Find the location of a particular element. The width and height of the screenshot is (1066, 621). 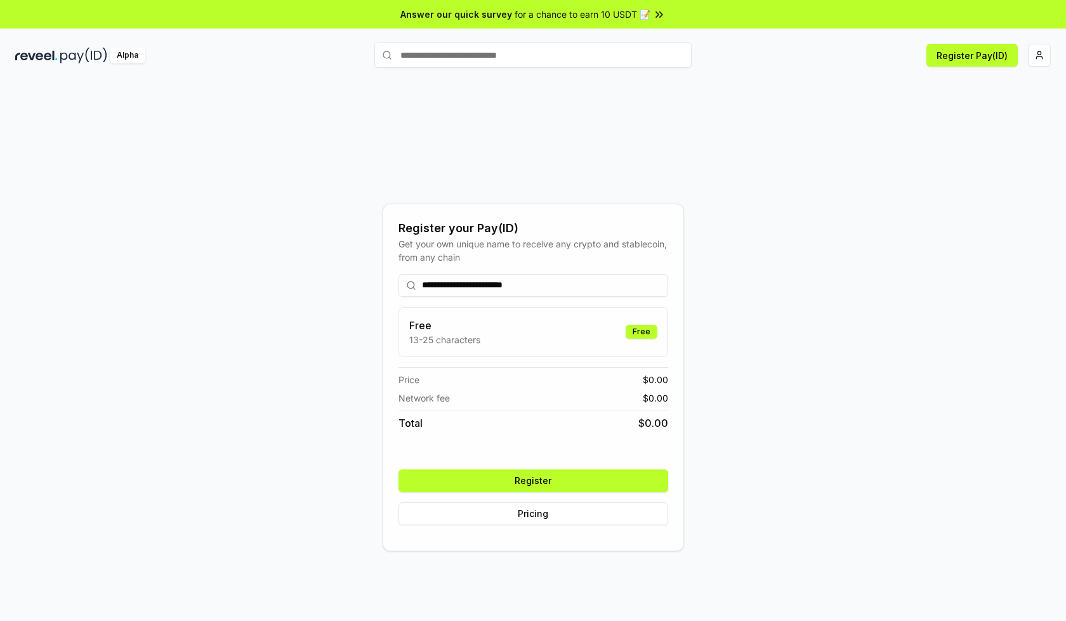

button: Register is located at coordinates (533, 481).